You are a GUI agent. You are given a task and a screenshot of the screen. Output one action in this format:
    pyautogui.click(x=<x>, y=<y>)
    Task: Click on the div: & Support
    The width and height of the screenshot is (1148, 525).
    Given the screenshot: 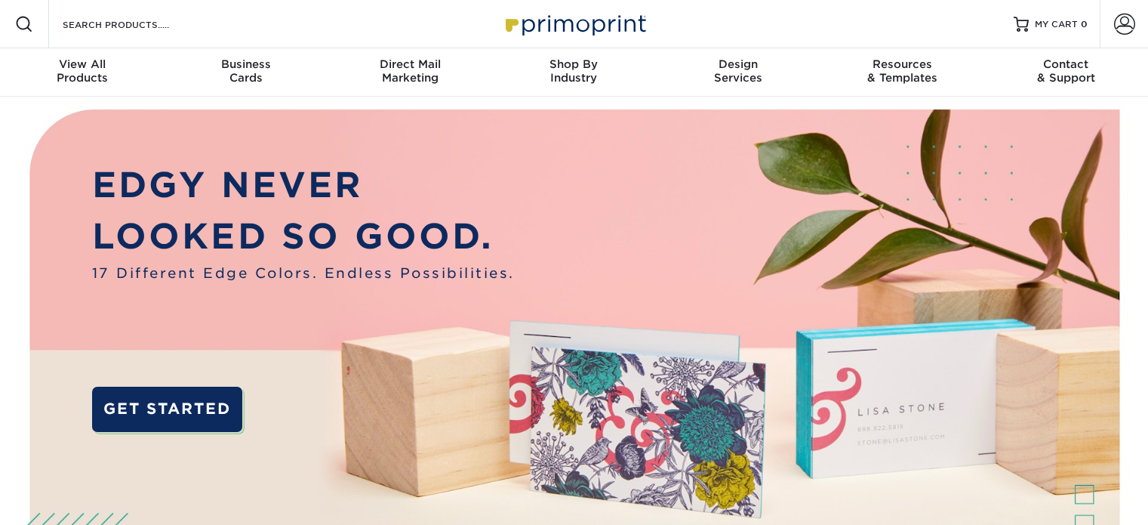 What is the action you would take?
    pyautogui.click(x=1066, y=71)
    